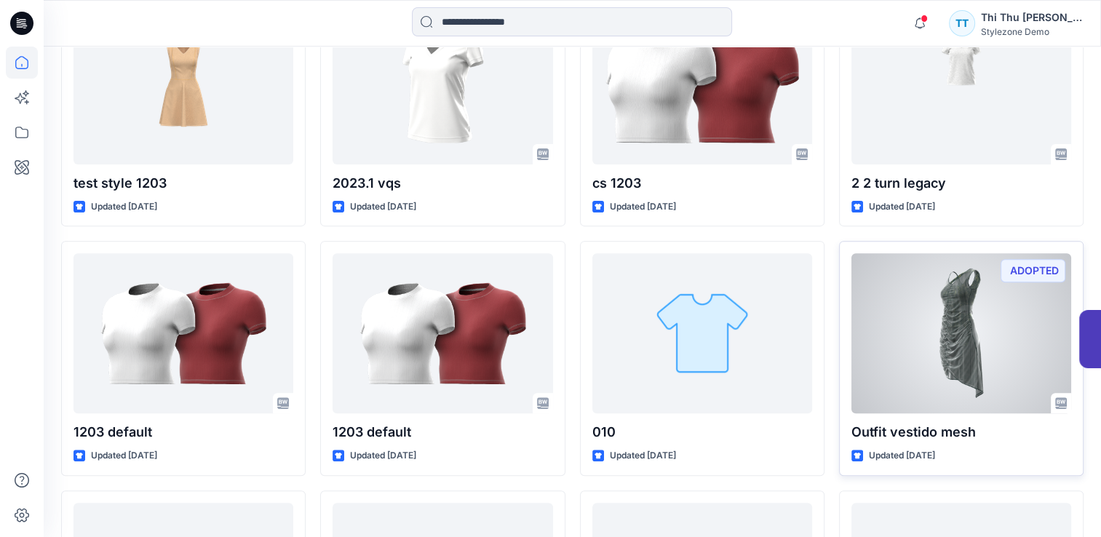 The width and height of the screenshot is (1101, 537). What do you see at coordinates (961, 183) in the screenshot?
I see `p: 2 2 turn legacy` at bounding box center [961, 183].